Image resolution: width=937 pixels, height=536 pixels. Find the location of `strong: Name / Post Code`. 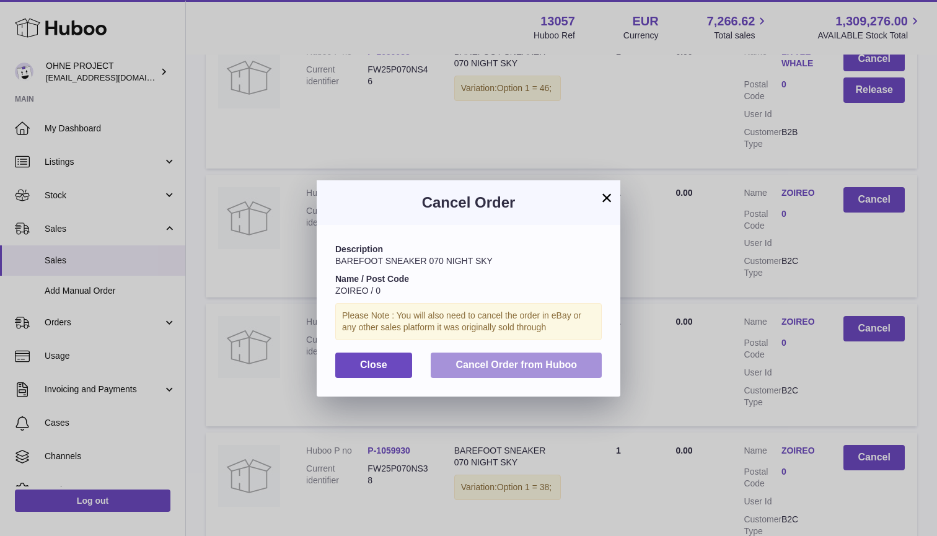

strong: Name / Post Code is located at coordinates (372, 279).